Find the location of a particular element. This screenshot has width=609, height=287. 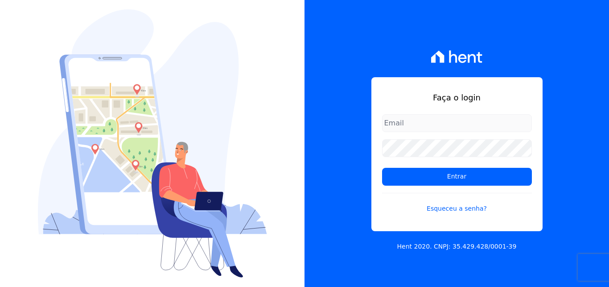

input: Entrar is located at coordinates (457, 177).